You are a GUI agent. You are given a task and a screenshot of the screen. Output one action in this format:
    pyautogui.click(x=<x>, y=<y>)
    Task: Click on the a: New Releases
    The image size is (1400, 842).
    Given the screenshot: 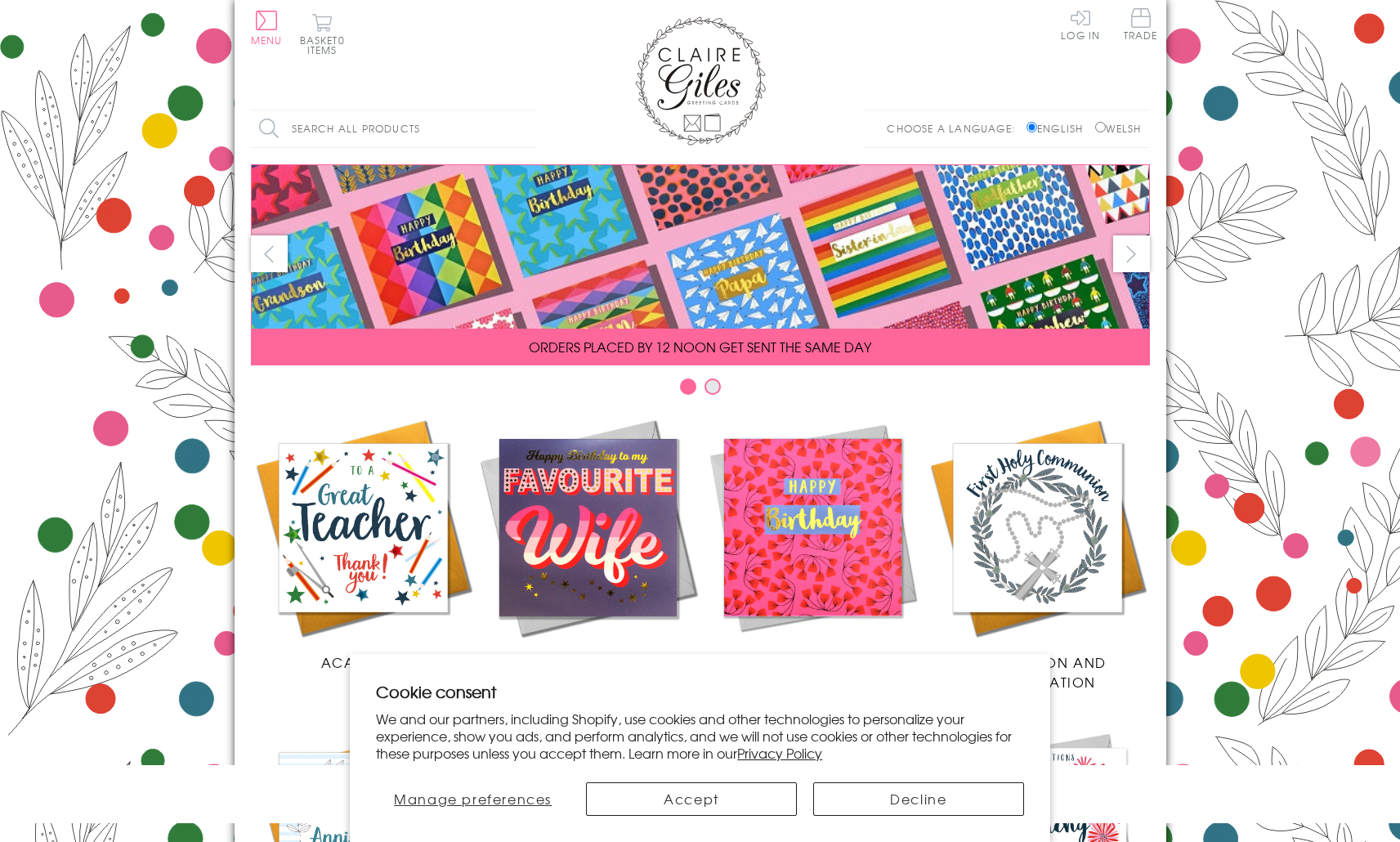 What is the action you would take?
    pyautogui.click(x=588, y=544)
    